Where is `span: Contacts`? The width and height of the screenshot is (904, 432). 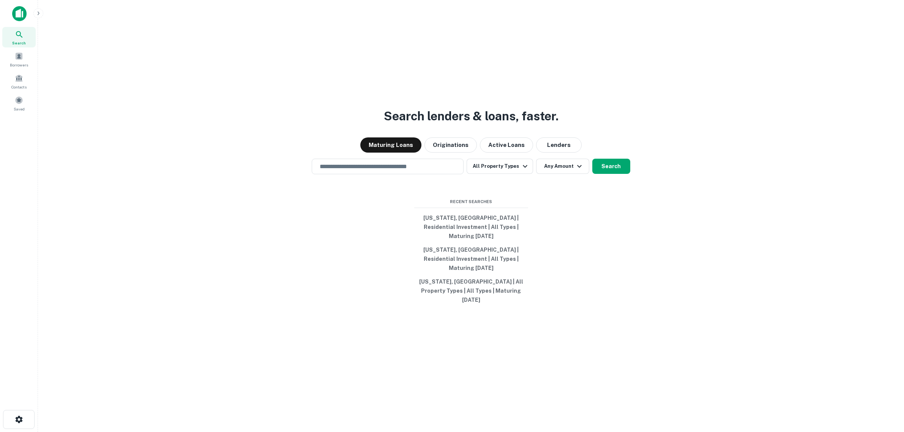
span: Contacts is located at coordinates (19, 87).